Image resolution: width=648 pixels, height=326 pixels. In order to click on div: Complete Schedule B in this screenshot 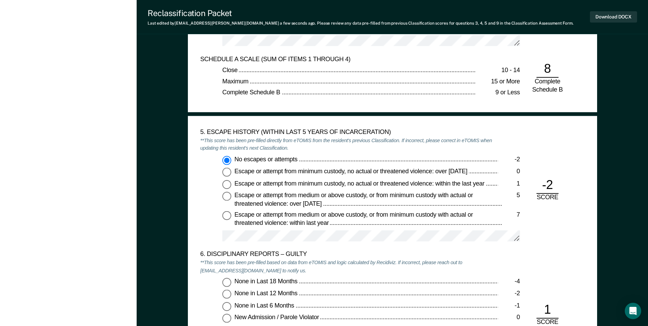, I will do `click(547, 86)`.